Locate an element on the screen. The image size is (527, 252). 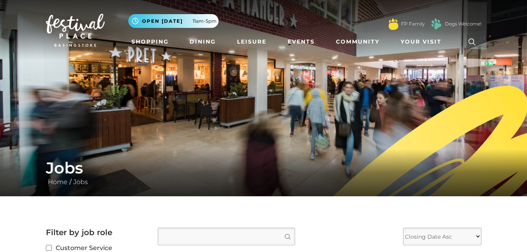
img: Festival Place Logo is located at coordinates (75, 30).